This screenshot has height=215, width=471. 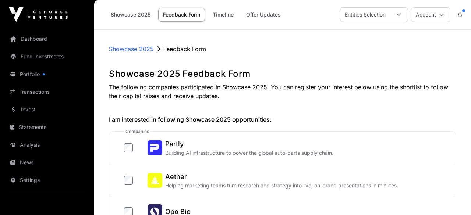 I want to click on div: Chat Widget, so click(x=453, y=198).